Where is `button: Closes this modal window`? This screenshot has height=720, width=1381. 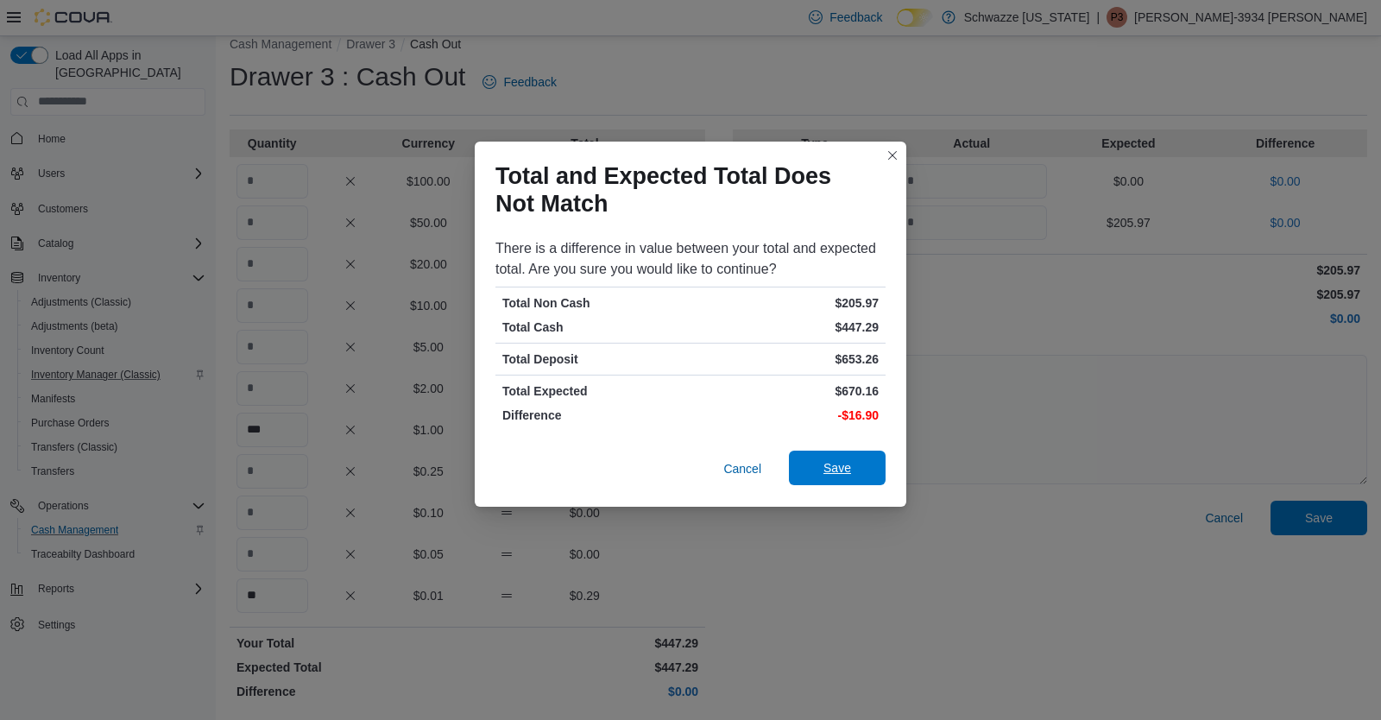 button: Closes this modal window is located at coordinates (893, 155).